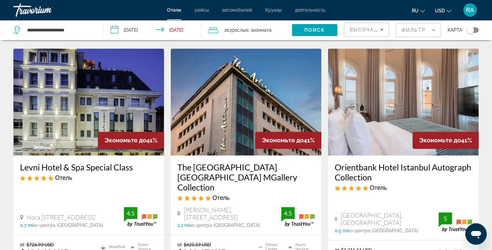  I want to click on a: Levni Hotel & Spa Special Class, so click(88, 167).